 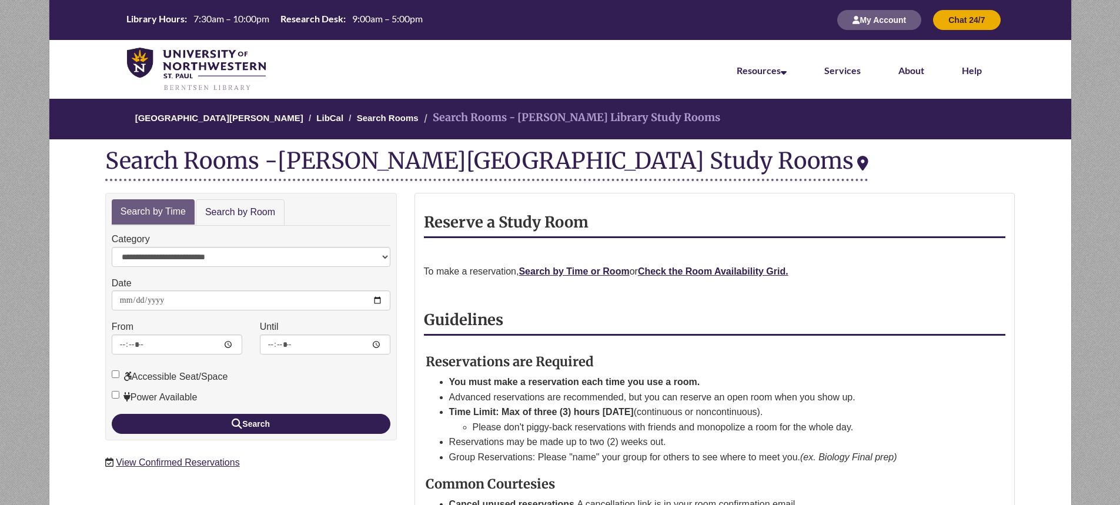 What do you see at coordinates (388, 118) in the screenshot?
I see `a: Search Rooms` at bounding box center [388, 118].